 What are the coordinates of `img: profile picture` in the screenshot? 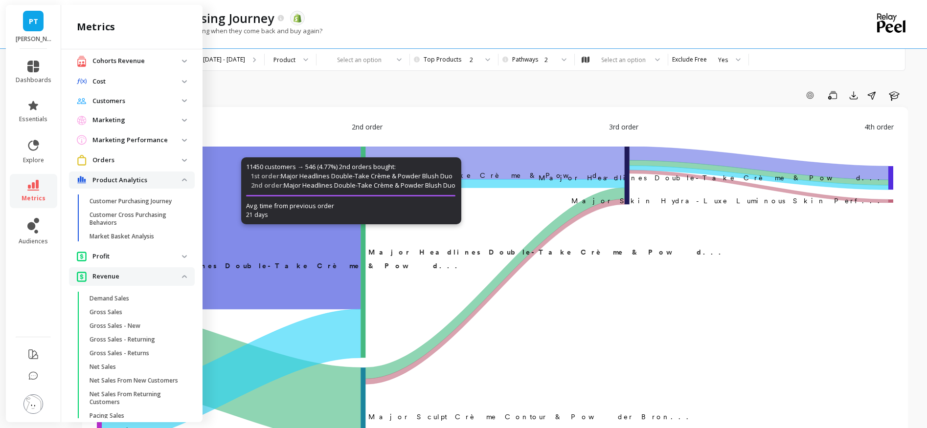 It's located at (33, 404).